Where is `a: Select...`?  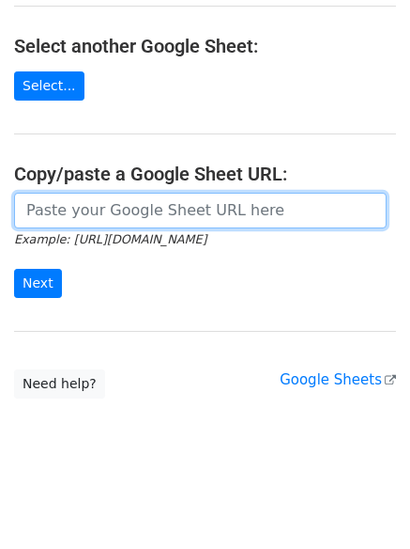
a: Select... is located at coordinates (49, 85).